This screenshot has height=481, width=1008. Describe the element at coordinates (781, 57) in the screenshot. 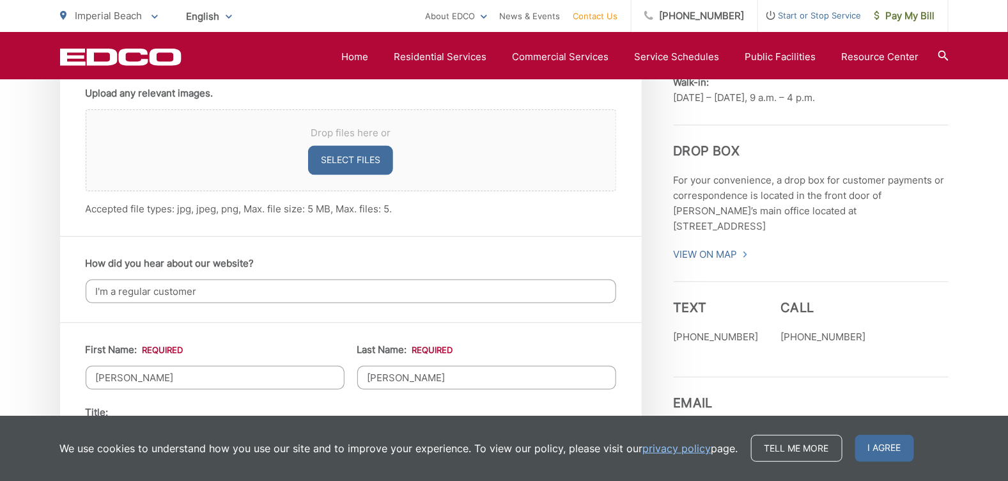

I see `a: Public Facilities` at that location.